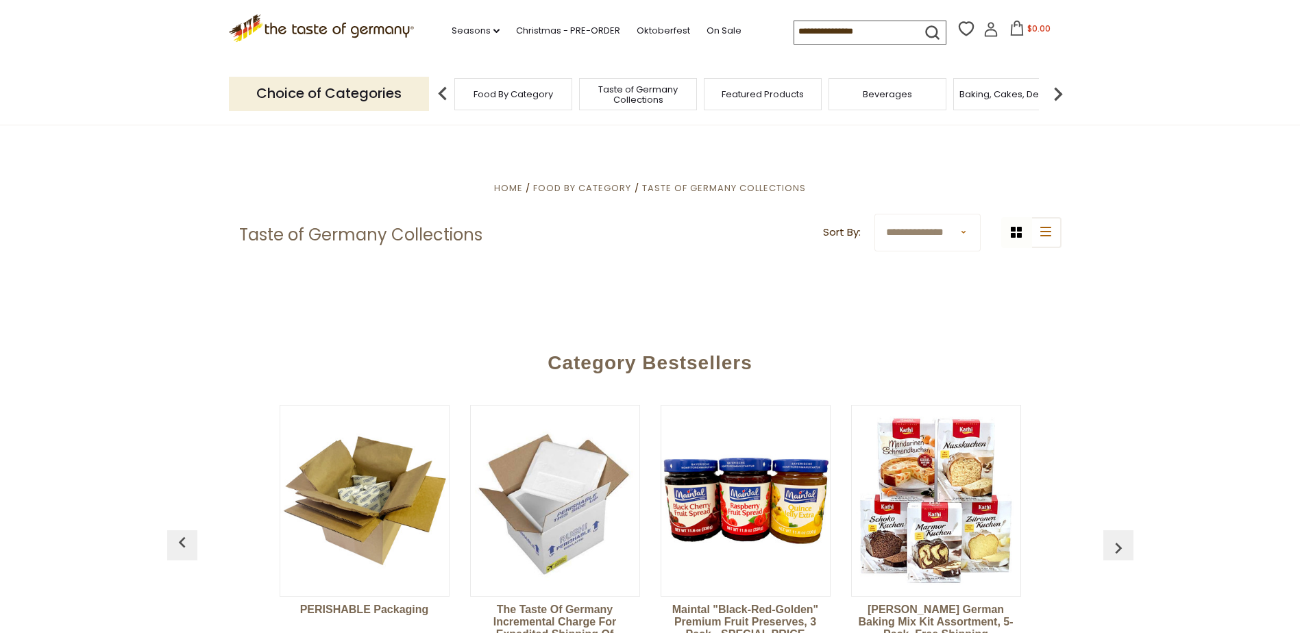 This screenshot has width=1300, height=633. Describe the element at coordinates (329, 93) in the screenshot. I see `p: Choice of Categories` at that location.